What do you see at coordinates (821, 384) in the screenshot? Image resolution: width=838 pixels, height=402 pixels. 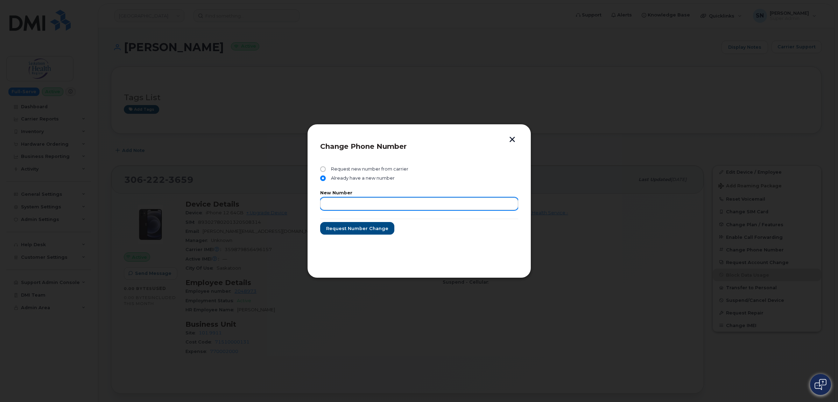 I see `img: Open chat` at bounding box center [821, 384].